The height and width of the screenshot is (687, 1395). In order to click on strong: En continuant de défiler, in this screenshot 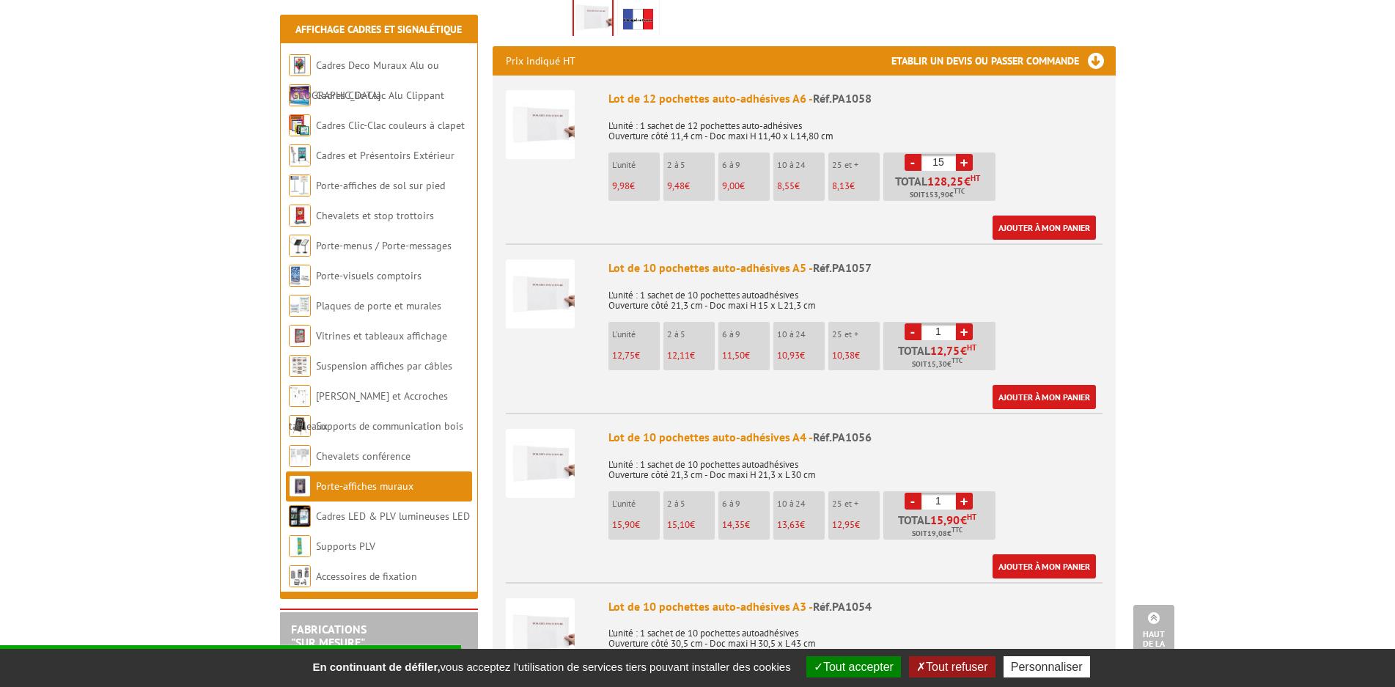, I will do `click(376, 666)`.